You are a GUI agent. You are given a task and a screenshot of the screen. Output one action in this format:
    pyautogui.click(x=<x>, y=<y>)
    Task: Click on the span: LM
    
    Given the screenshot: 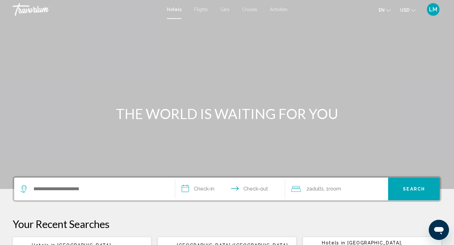 What is the action you would take?
    pyautogui.click(x=433, y=9)
    